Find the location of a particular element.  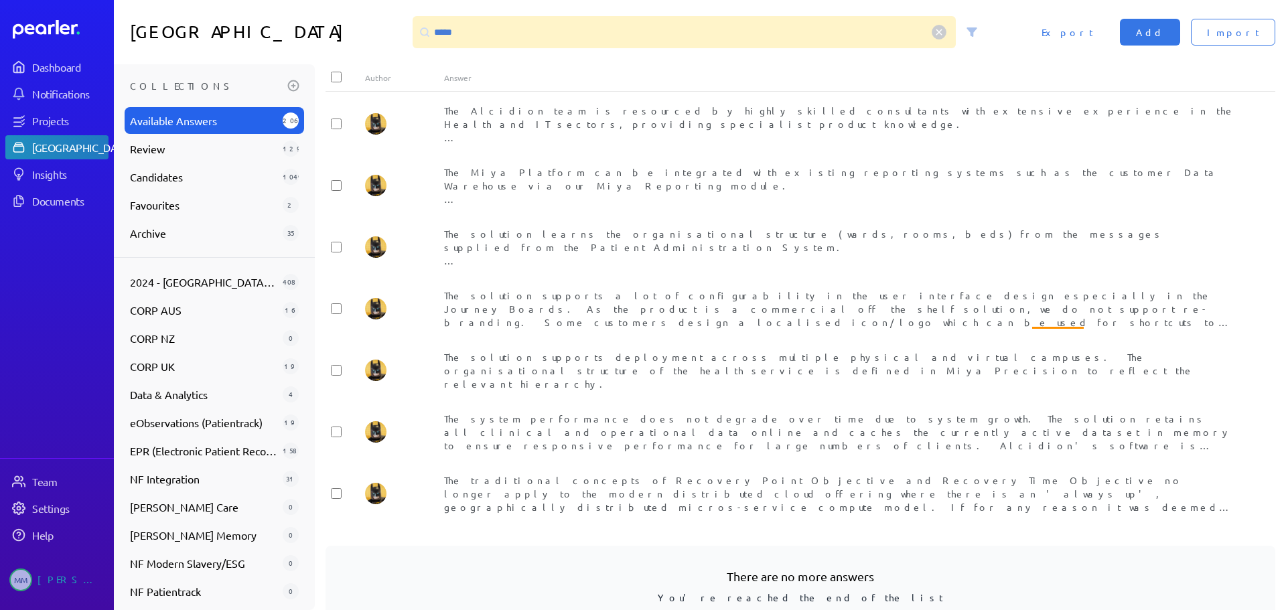

div: Answer is located at coordinates (840, 78).